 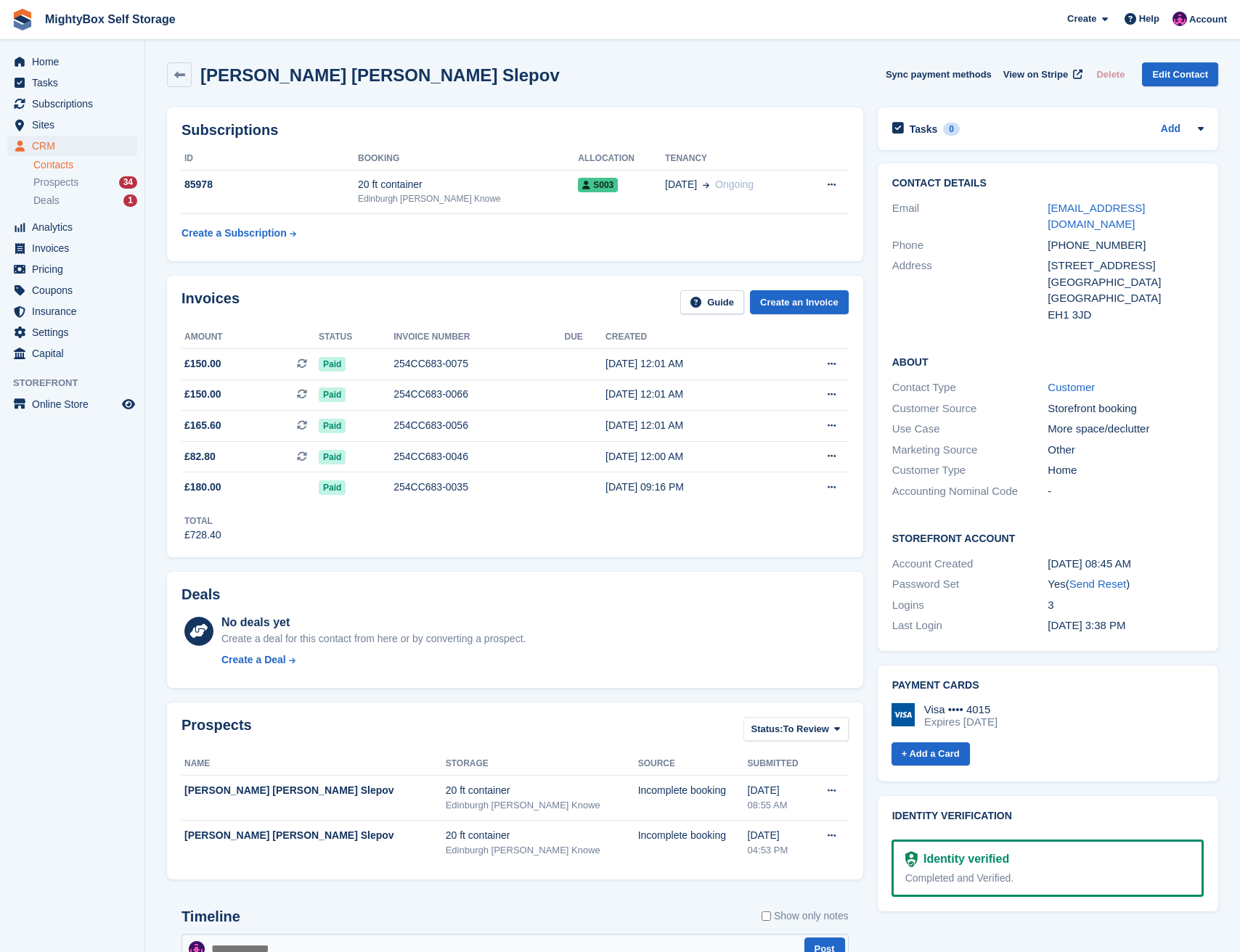 I want to click on div: 254CC683-0066, so click(x=479, y=394).